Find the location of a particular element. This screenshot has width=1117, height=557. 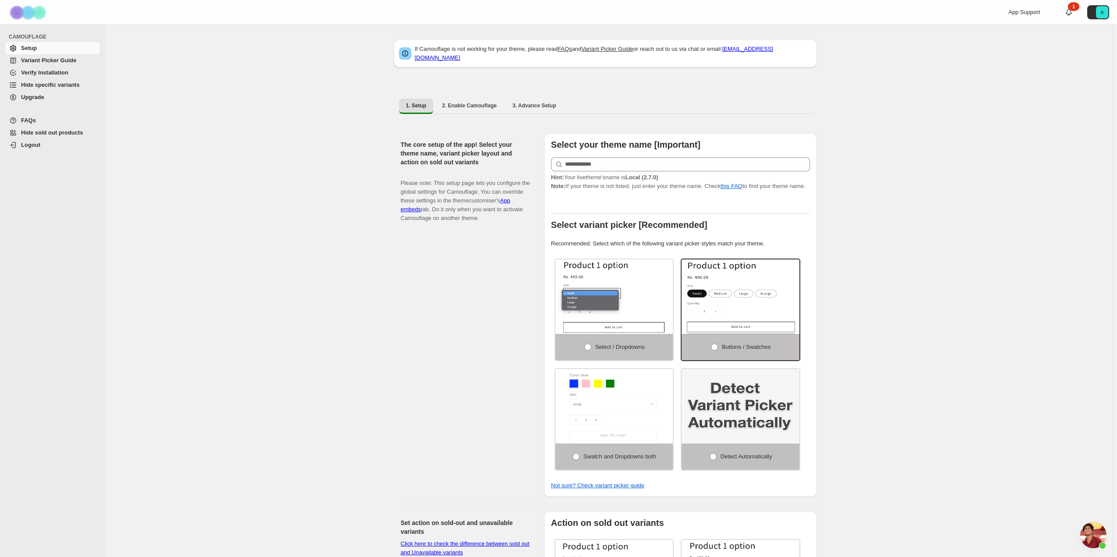

a: Not sure? Check variant picker guide is located at coordinates (597, 485).